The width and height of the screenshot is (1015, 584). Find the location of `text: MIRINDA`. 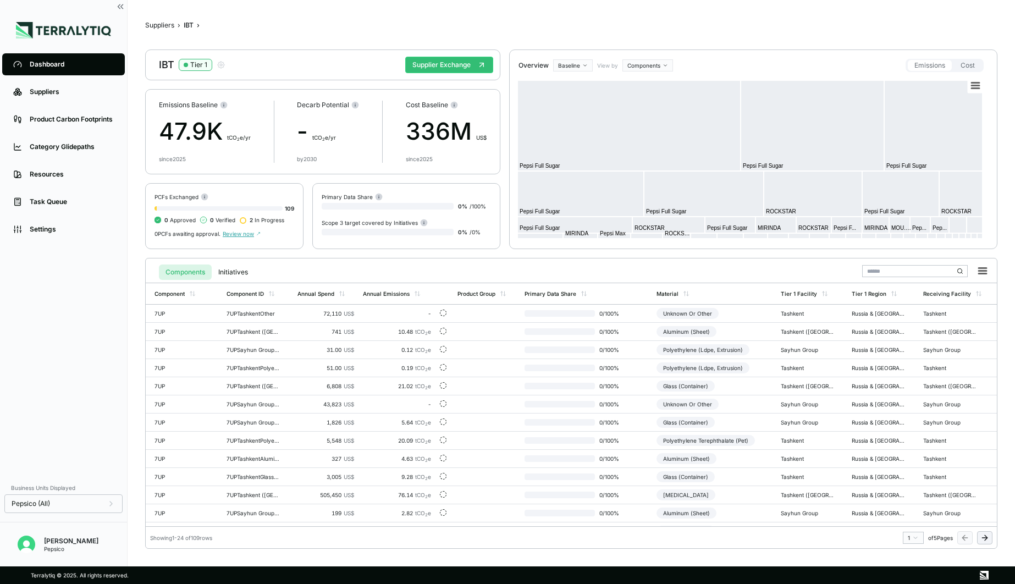

text: MIRINDA is located at coordinates (769, 228).